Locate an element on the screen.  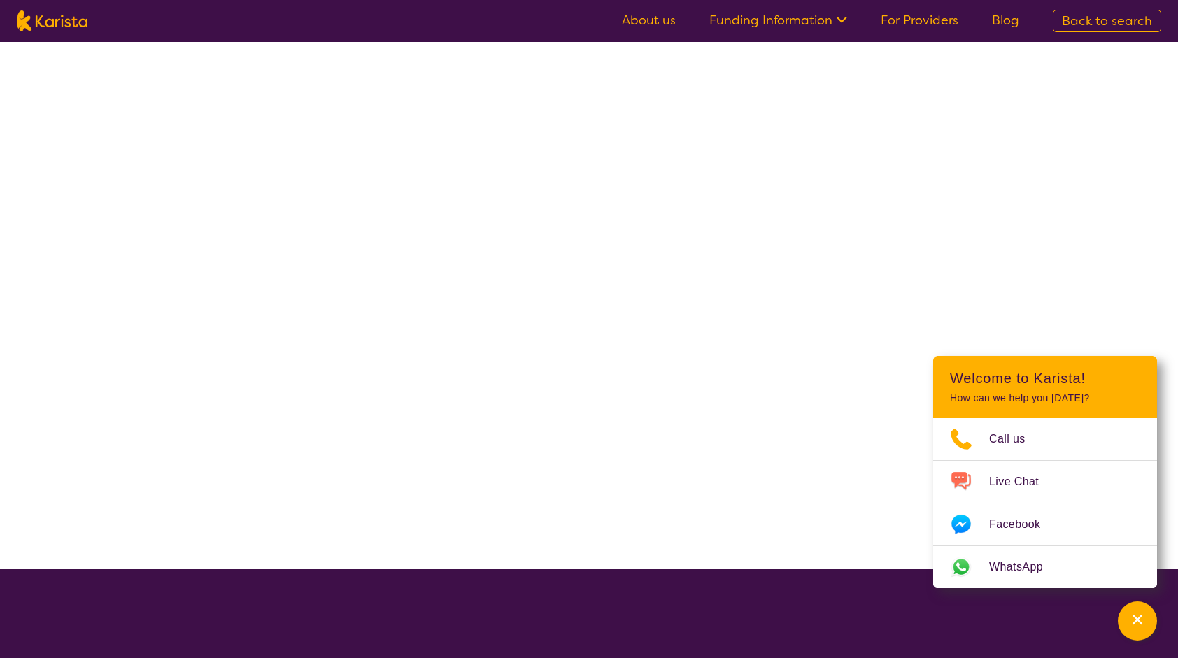
span: Back to search is located at coordinates (1106, 21).